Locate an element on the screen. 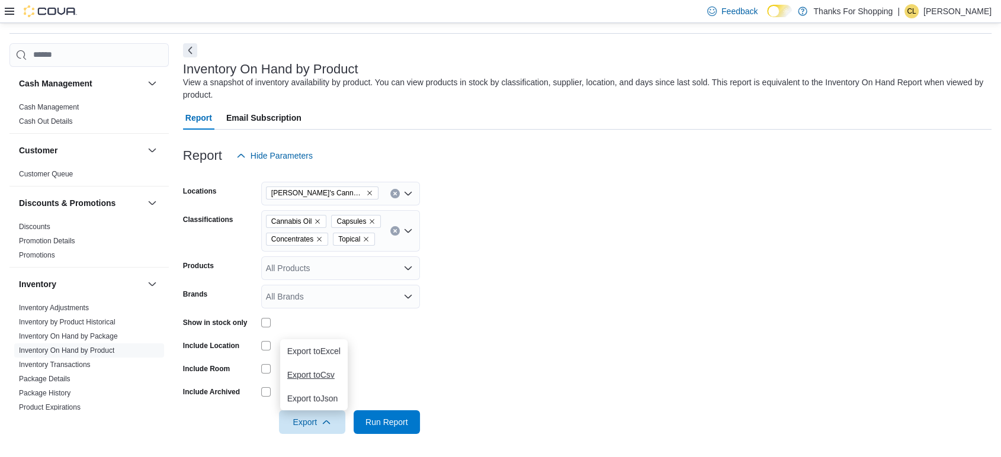 The height and width of the screenshot is (457, 1001). label: Classifications is located at coordinates (208, 220).